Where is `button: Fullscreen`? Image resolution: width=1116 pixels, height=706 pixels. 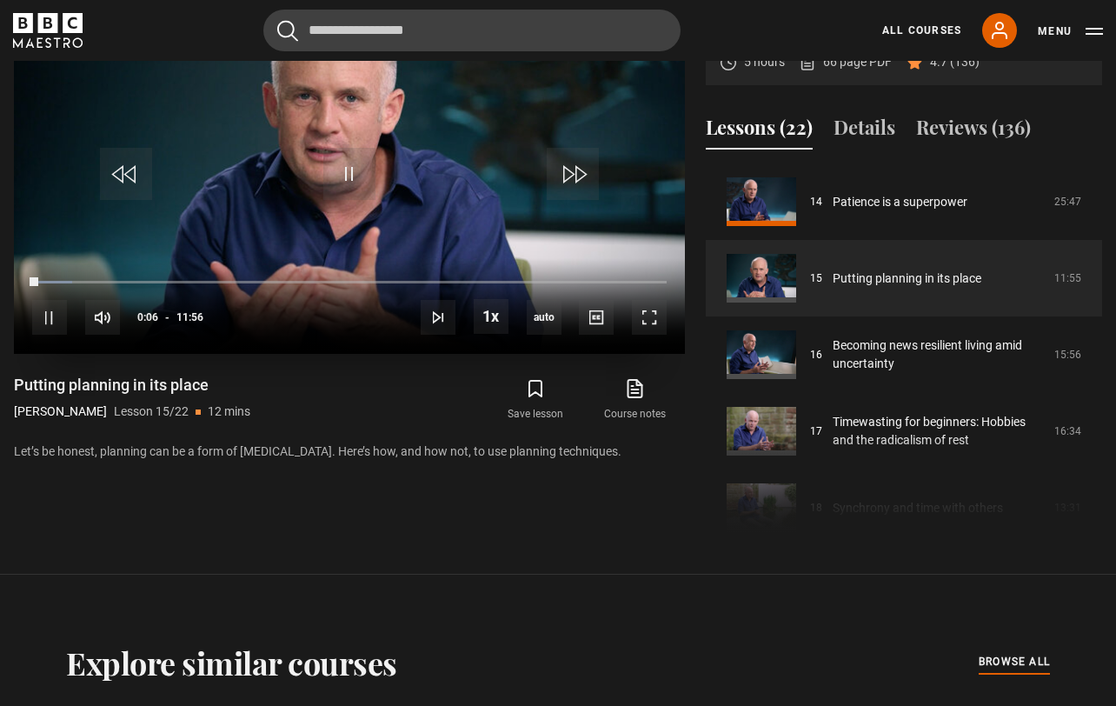
button: Fullscreen is located at coordinates (649, 317).